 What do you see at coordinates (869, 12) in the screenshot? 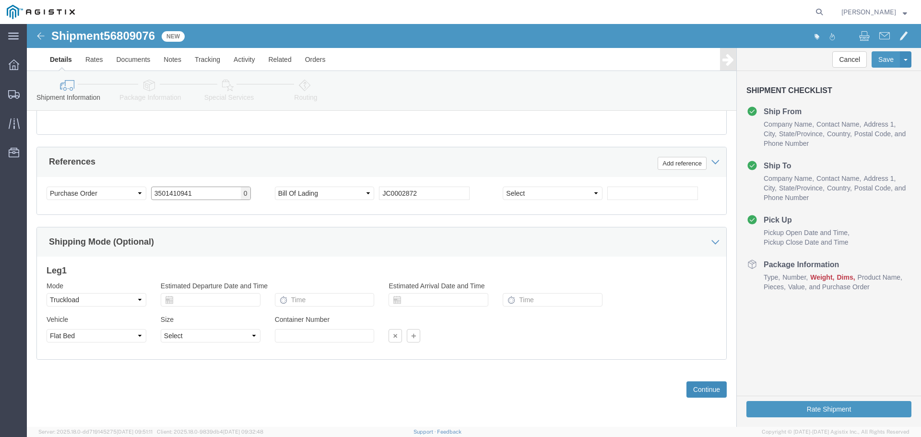
I see `span: Emma Alvis` at bounding box center [869, 12].